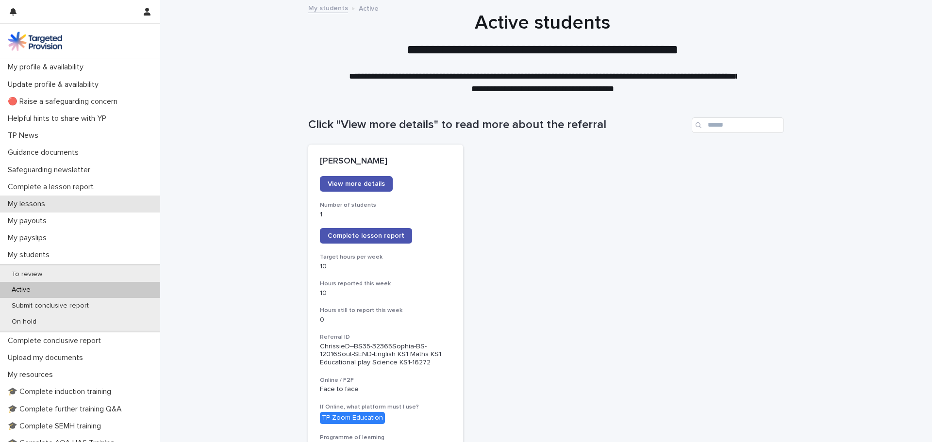 The width and height of the screenshot is (932, 442). I want to click on div: TP Zoom Education, so click(352, 418).